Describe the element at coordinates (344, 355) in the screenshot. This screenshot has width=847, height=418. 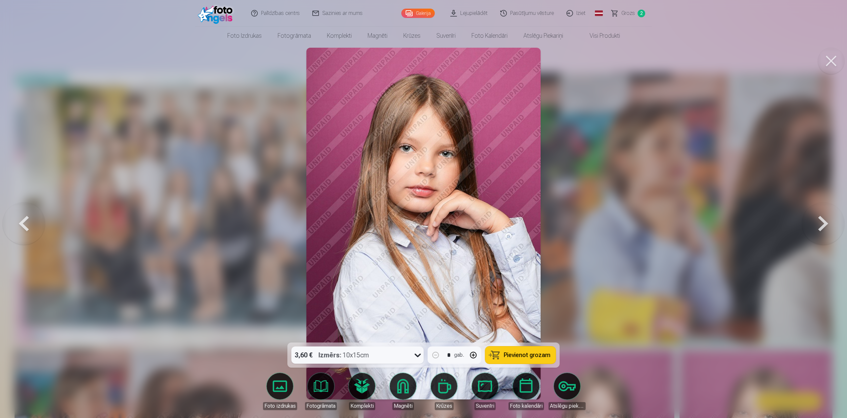
I see `div: 10x15cm` at that location.